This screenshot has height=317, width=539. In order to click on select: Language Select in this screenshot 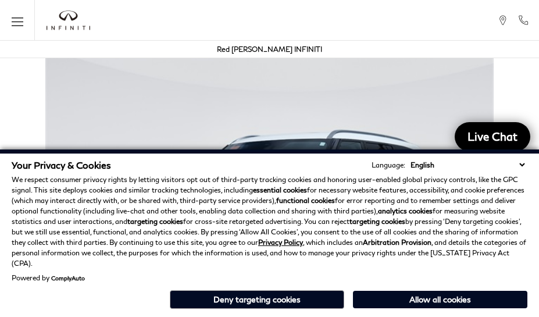, I will do `click(468, 165)`.